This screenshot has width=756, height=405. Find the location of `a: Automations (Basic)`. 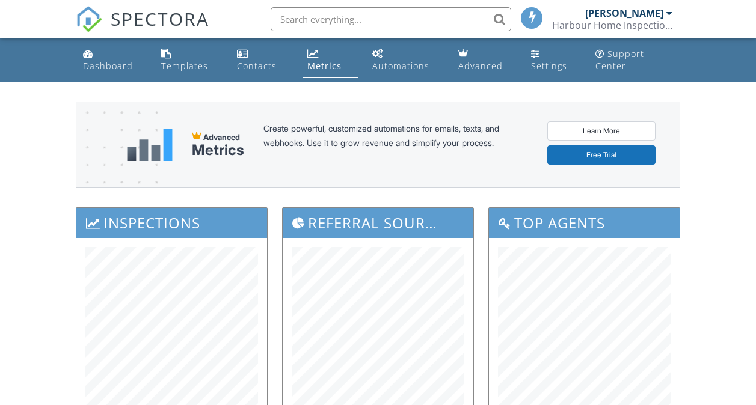

a: Automations (Basic) is located at coordinates (405, 60).